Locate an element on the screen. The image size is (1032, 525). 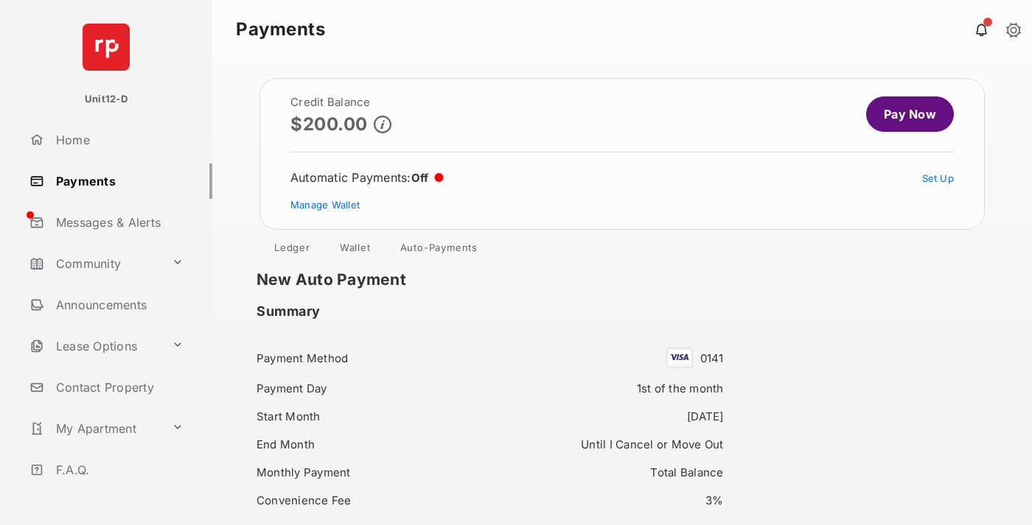
strong: Payments is located at coordinates (280, 29).